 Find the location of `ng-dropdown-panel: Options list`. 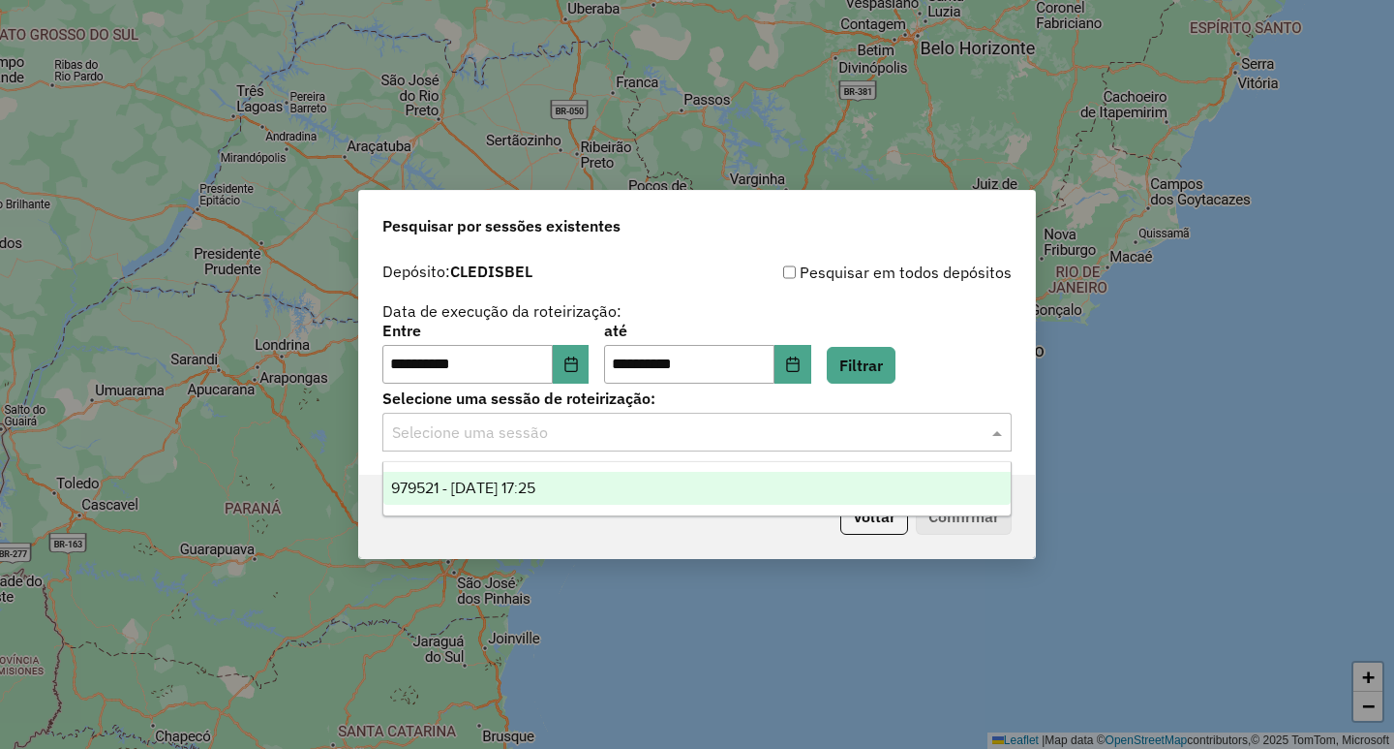

ng-dropdown-panel: Options list is located at coordinates (697, 488).